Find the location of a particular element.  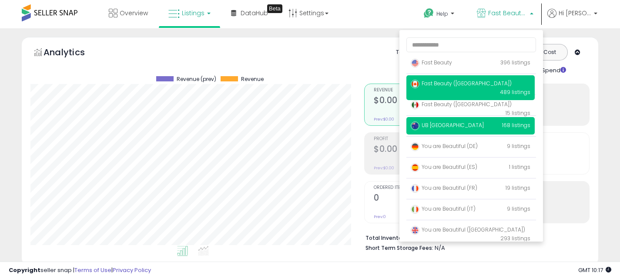

span: 489 listings is located at coordinates (515, 92).